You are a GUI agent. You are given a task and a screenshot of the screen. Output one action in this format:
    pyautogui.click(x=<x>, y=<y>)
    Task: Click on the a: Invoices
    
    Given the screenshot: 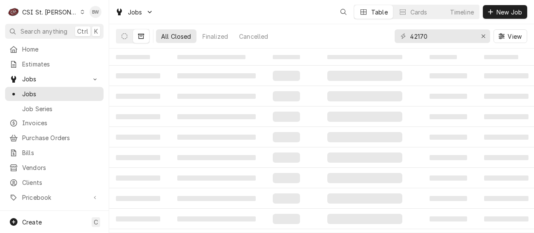 What is the action you would take?
    pyautogui.click(x=54, y=123)
    